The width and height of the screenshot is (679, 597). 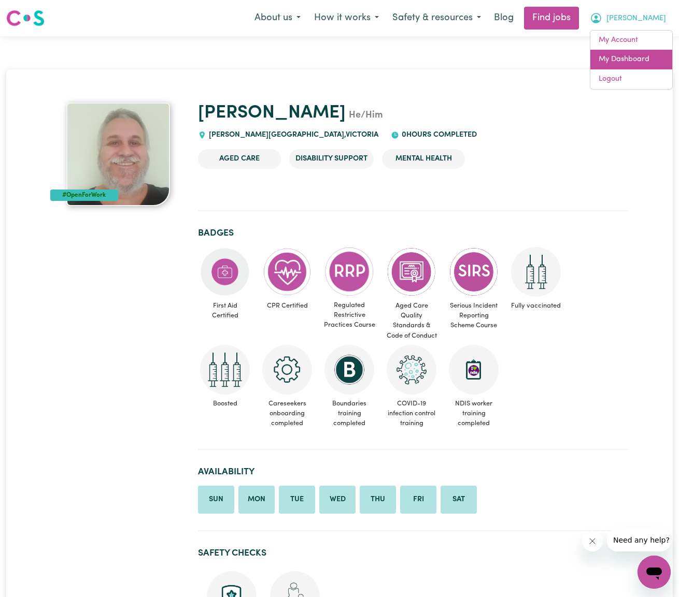 What do you see at coordinates (239, 159) in the screenshot?
I see `li: Aged Care` at bounding box center [239, 159].